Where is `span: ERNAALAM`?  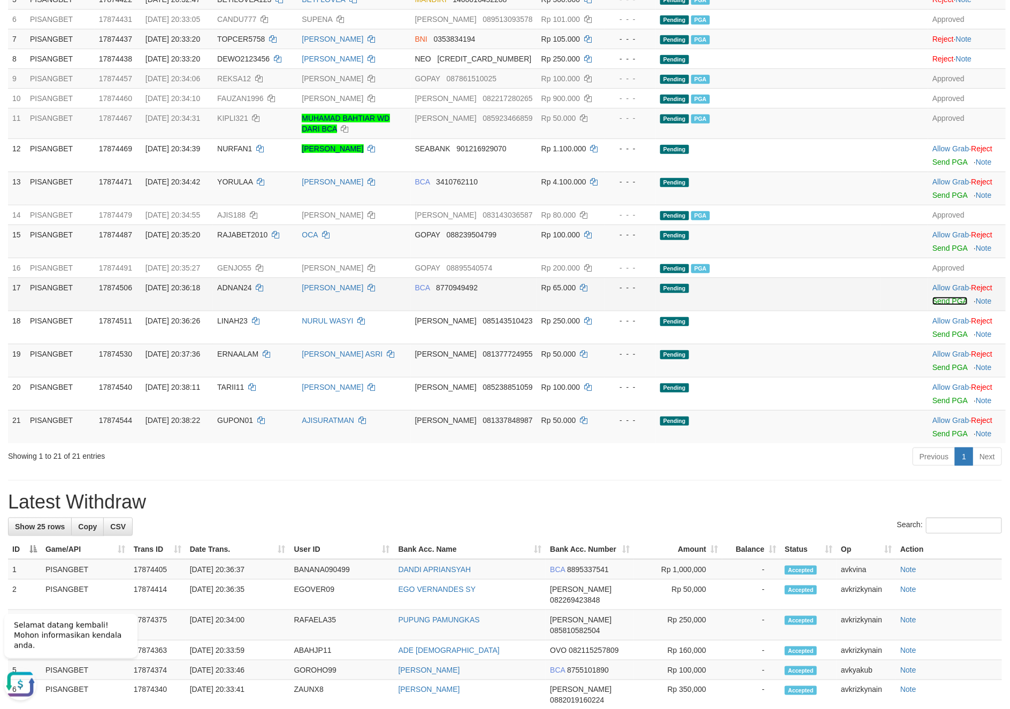
span: ERNAALAM is located at coordinates (238, 354).